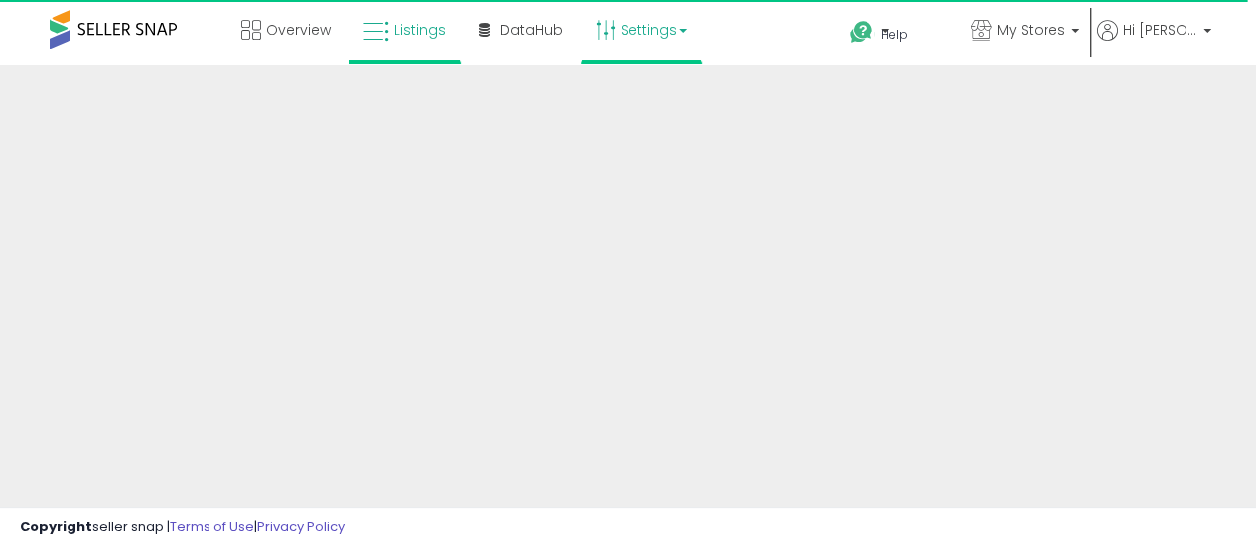 This screenshot has height=547, width=1256. I want to click on strong: Copyright, so click(56, 526).